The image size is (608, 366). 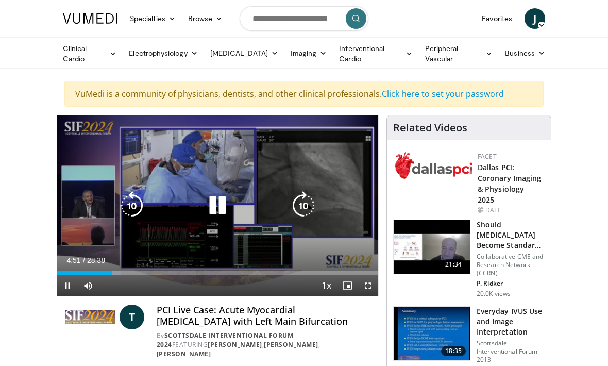 I want to click on h3: Everyday IVUS Use and Image Interpretation, so click(x=511, y=322).